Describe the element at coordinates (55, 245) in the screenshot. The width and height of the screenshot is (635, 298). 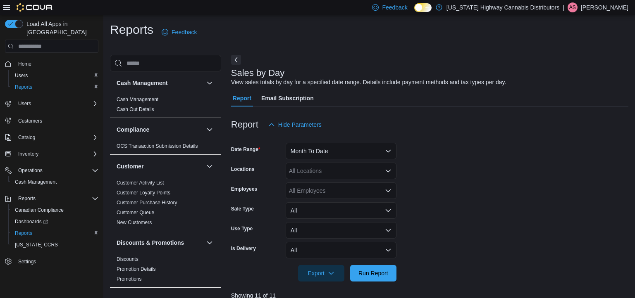
I see `span: Washington CCRS` at that location.